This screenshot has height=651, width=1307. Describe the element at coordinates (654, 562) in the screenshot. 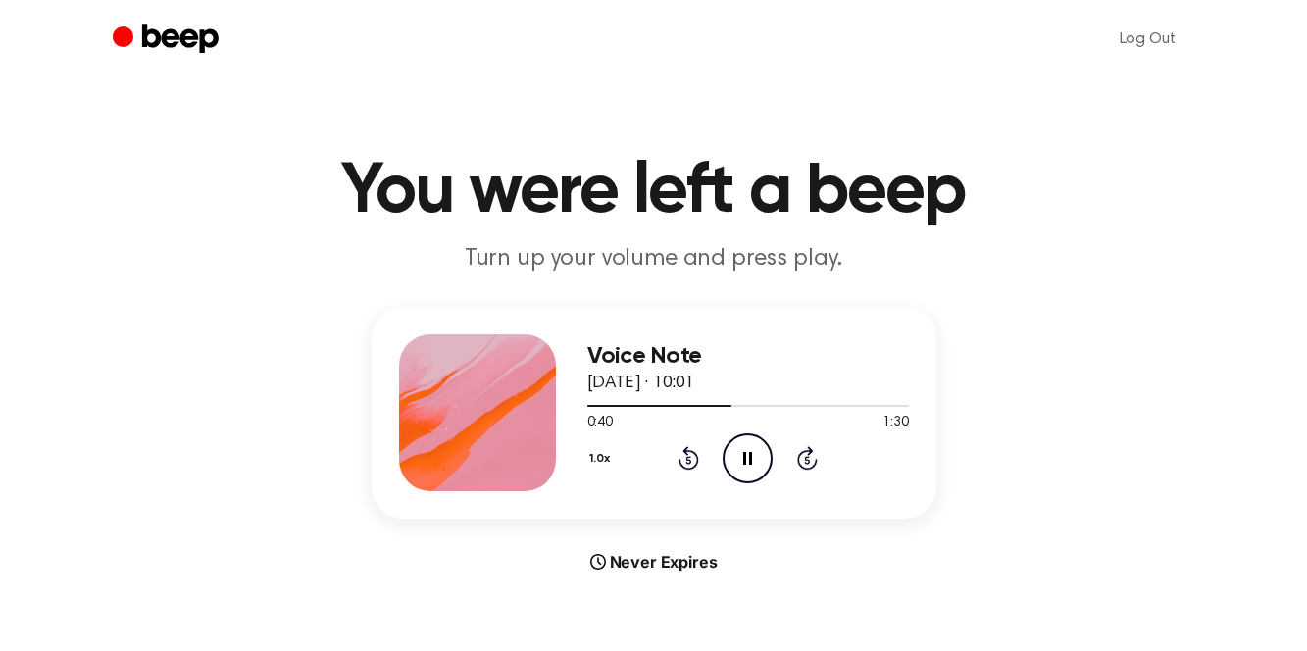

I see `div: Never Expires` at that location.